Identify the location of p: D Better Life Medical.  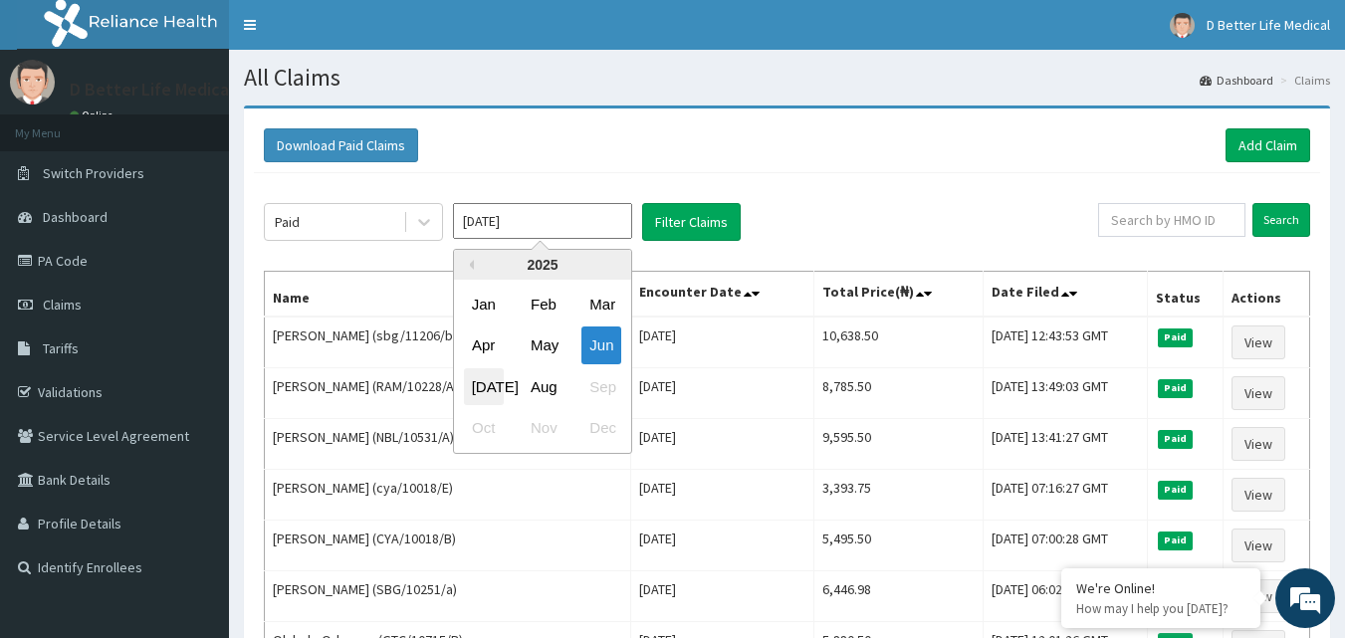
(151, 90).